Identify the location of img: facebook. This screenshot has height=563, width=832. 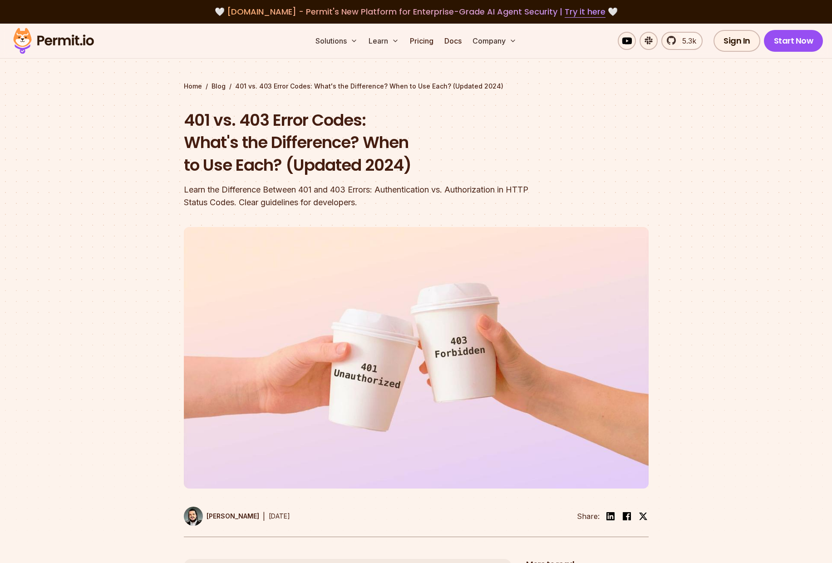
(627, 516).